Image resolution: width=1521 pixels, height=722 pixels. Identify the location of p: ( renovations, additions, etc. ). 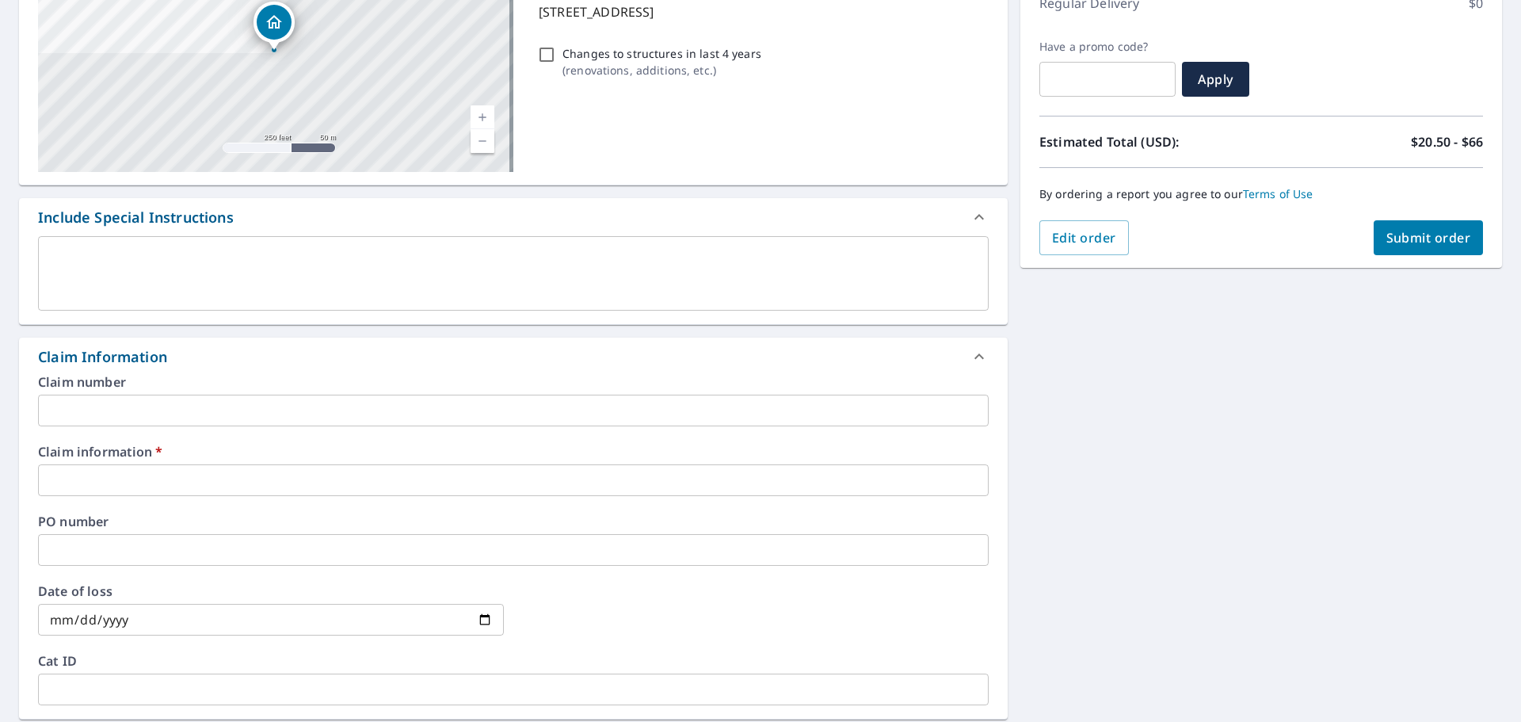
(662, 70).